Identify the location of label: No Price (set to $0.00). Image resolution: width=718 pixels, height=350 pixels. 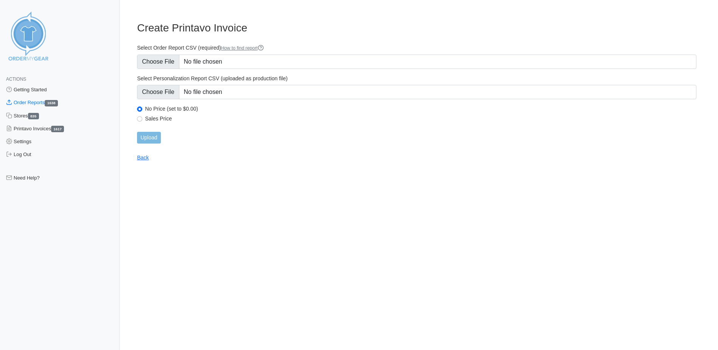
(420, 109).